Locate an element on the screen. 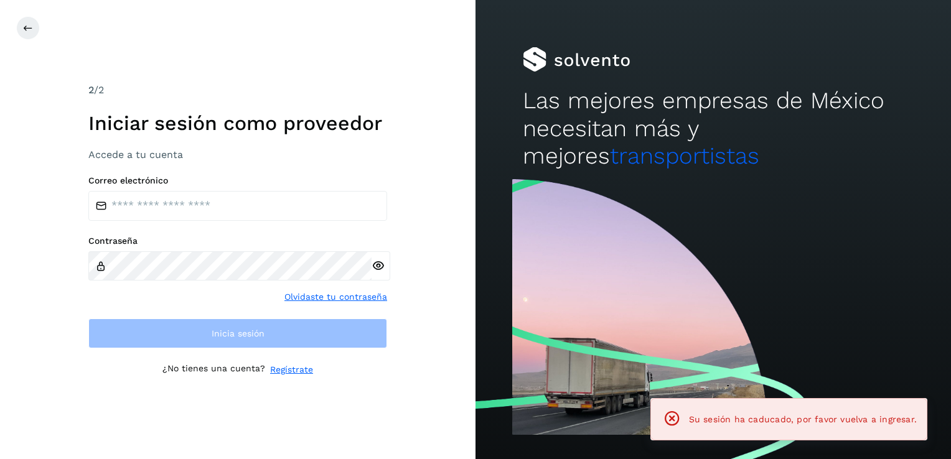  button: Inicia sesión is located at coordinates (238, 334).